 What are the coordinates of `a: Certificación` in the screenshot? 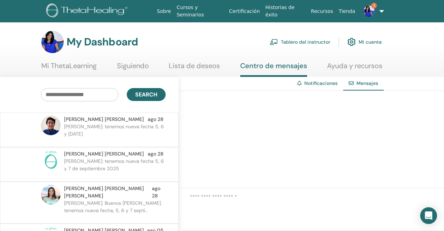 It's located at (244, 11).